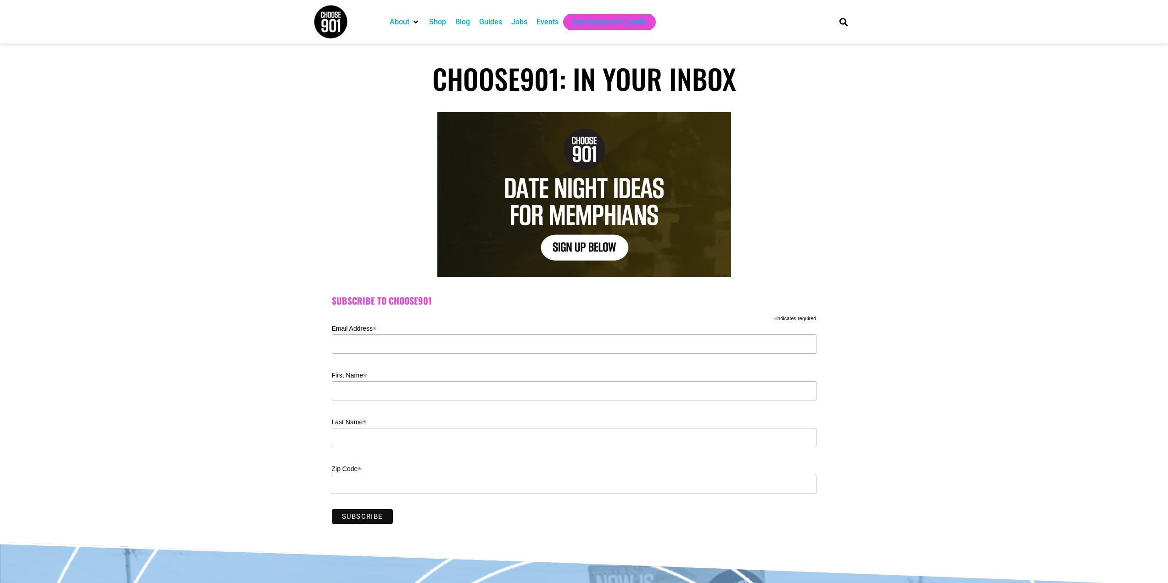  What do you see at coordinates (491, 22) in the screenshot?
I see `a: Guides` at bounding box center [491, 22].